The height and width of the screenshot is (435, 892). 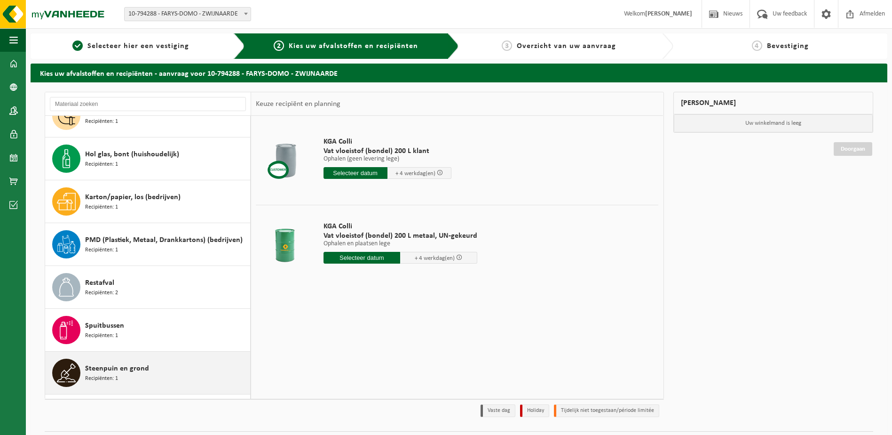 What do you see at coordinates (498, 410) in the screenshot?
I see `li: Vaste dag` at bounding box center [498, 410].